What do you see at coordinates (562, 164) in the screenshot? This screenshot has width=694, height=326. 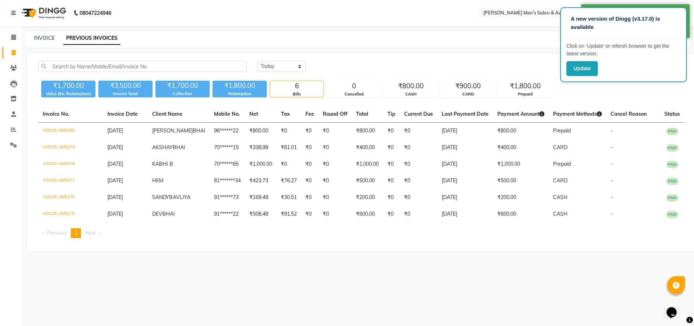 I see `span: Prepaid` at bounding box center [562, 164].